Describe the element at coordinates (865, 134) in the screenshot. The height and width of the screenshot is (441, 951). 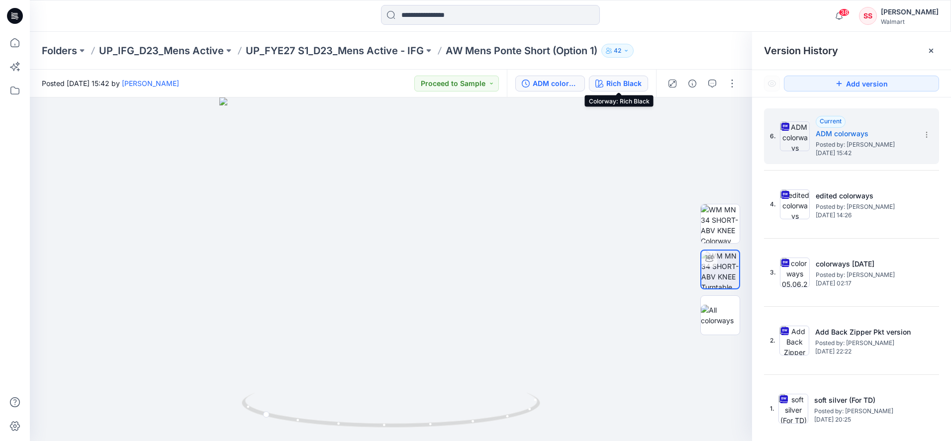
I see `h5: ADM colorways` at that location.